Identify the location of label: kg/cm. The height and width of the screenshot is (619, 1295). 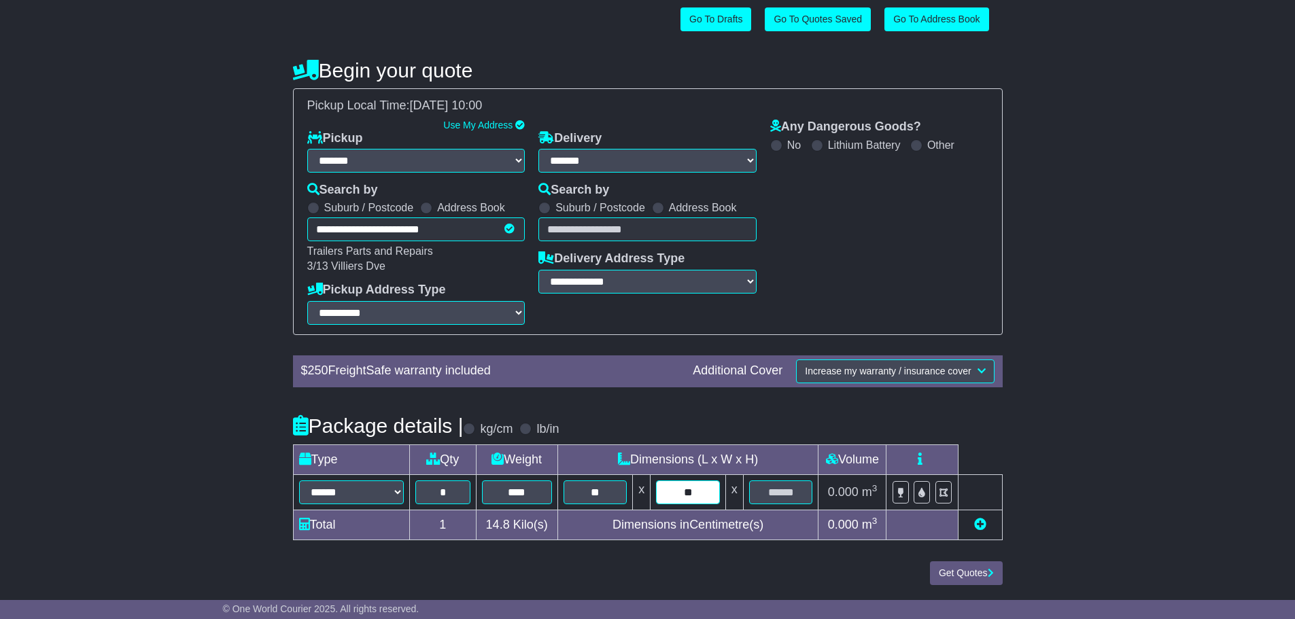
(496, 429).